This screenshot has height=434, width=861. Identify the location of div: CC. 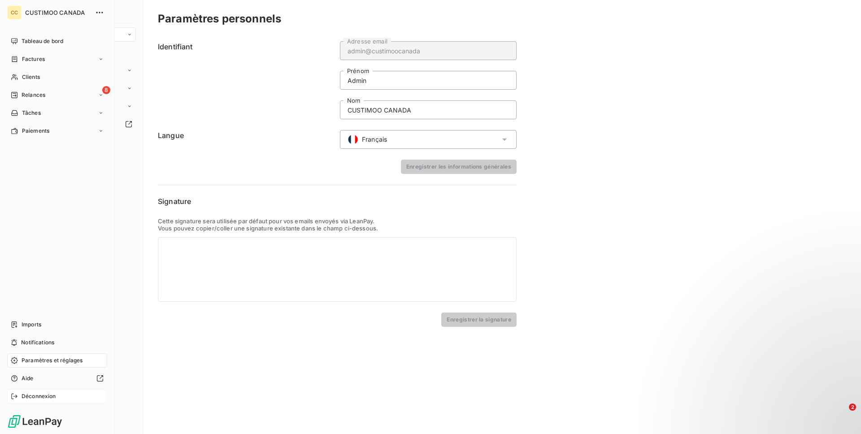
(14, 13).